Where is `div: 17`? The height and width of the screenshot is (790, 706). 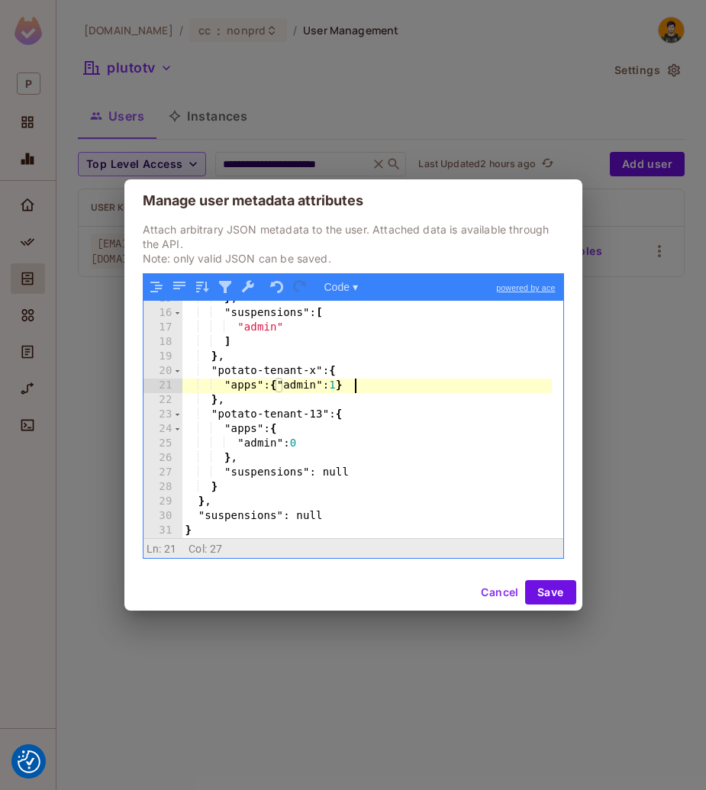
div: 17 is located at coordinates (162, 327).